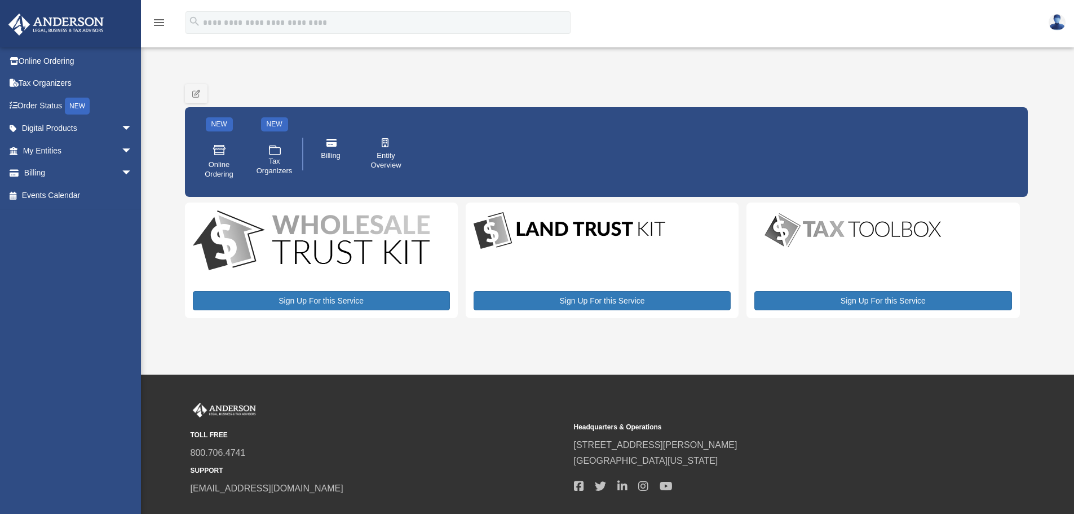 This screenshot has height=514, width=1074. I want to click on small: SUPPORT, so click(378, 470).